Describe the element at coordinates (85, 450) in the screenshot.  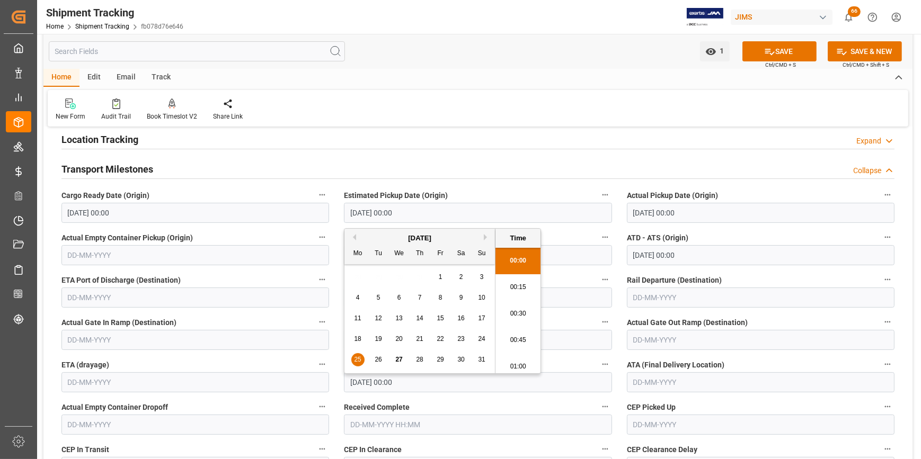
I see `span: CEP In Transit` at that location.